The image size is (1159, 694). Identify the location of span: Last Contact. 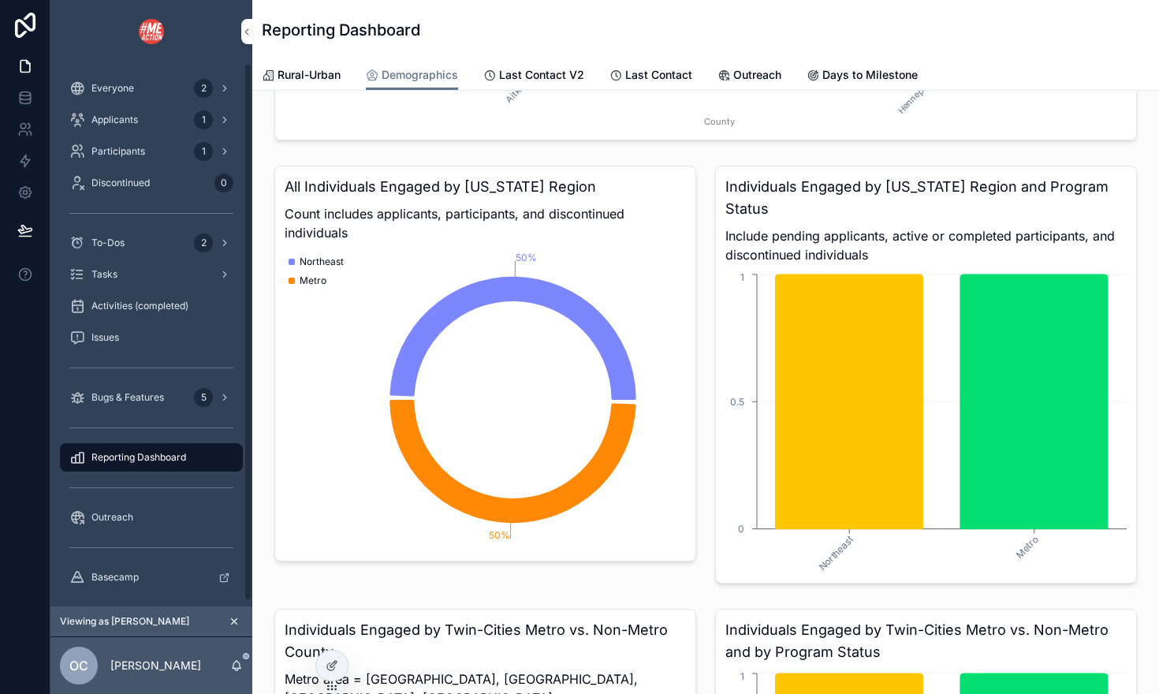
(658, 75).